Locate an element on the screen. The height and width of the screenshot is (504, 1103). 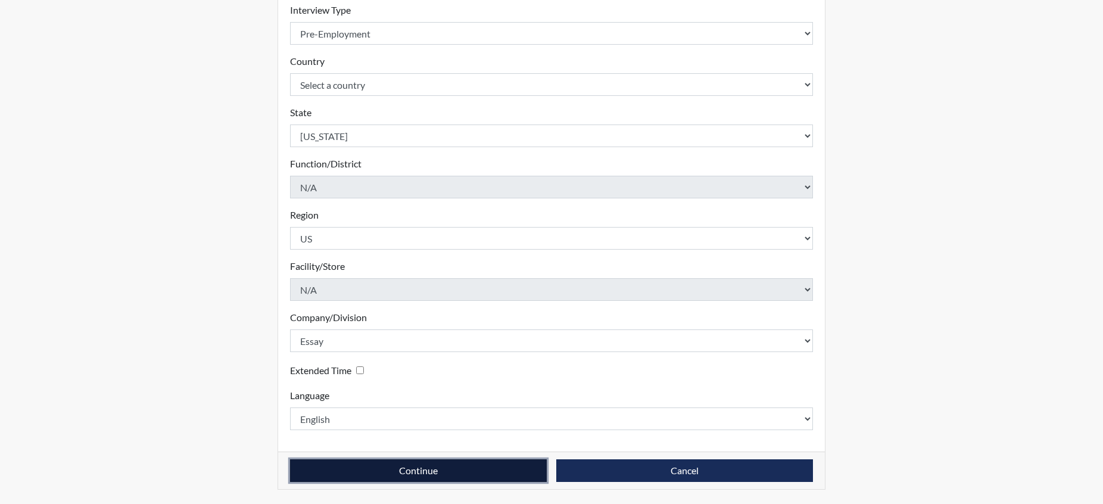
label: Language is located at coordinates (310, 395).